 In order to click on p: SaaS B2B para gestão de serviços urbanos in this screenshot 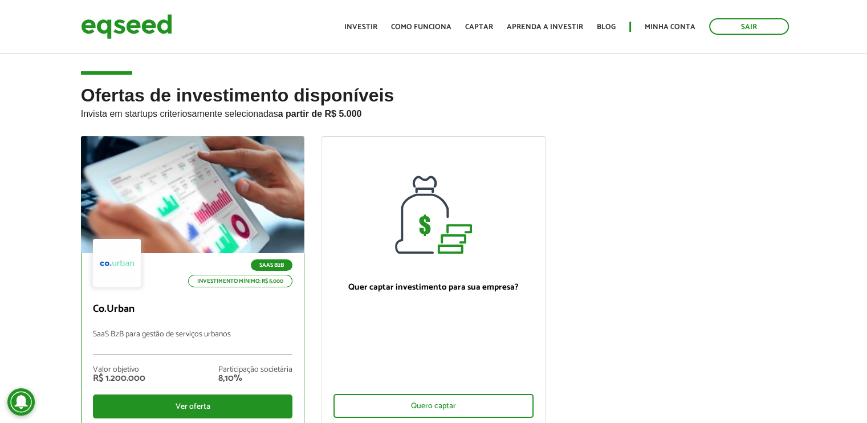, I will do `click(193, 342)`.